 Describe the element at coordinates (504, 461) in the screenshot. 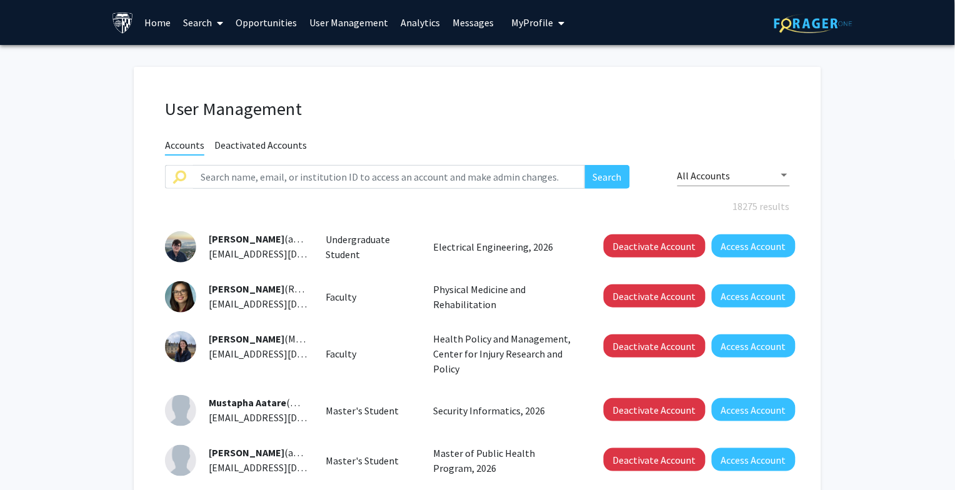

I see `p: Master of Public Health Program, 2026` at that location.